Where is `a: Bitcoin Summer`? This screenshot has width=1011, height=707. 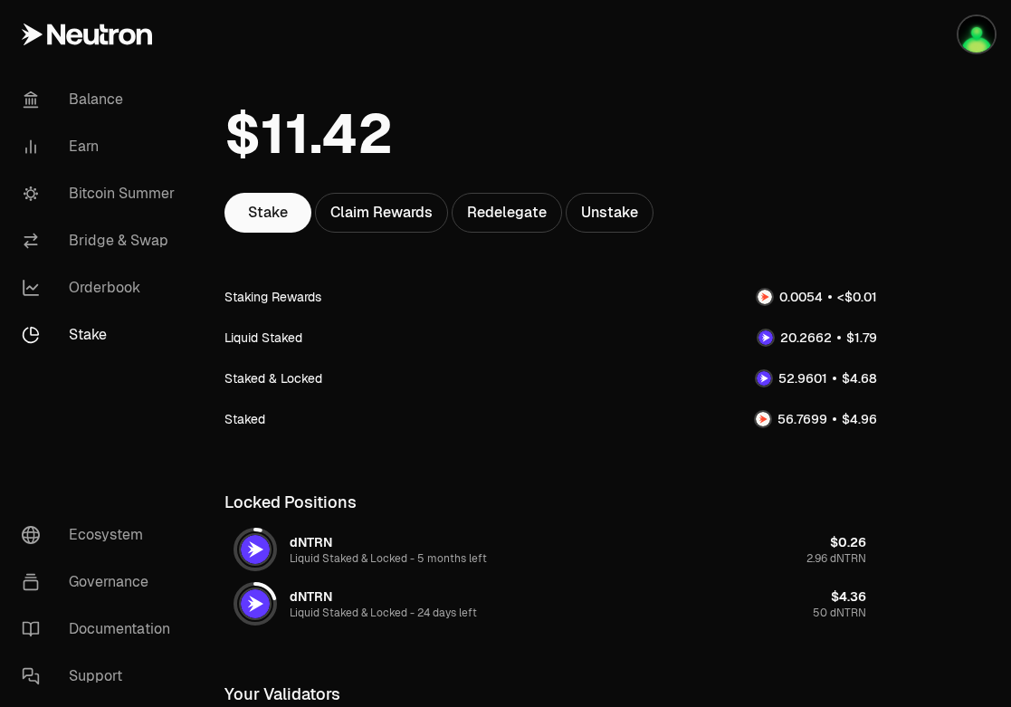 a: Bitcoin Summer is located at coordinates (101, 194).